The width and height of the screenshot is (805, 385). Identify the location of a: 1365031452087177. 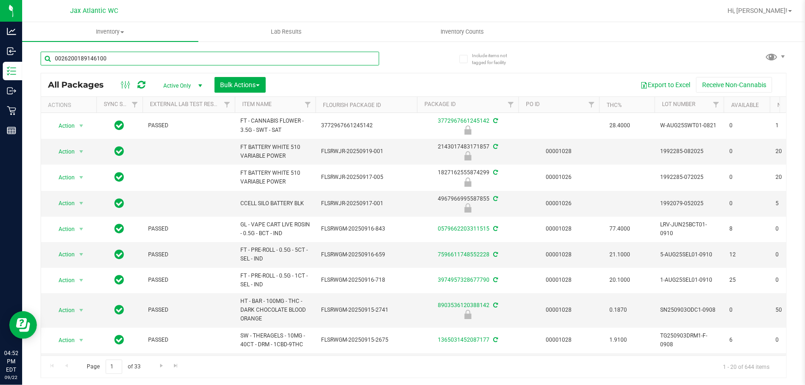
(464, 340).